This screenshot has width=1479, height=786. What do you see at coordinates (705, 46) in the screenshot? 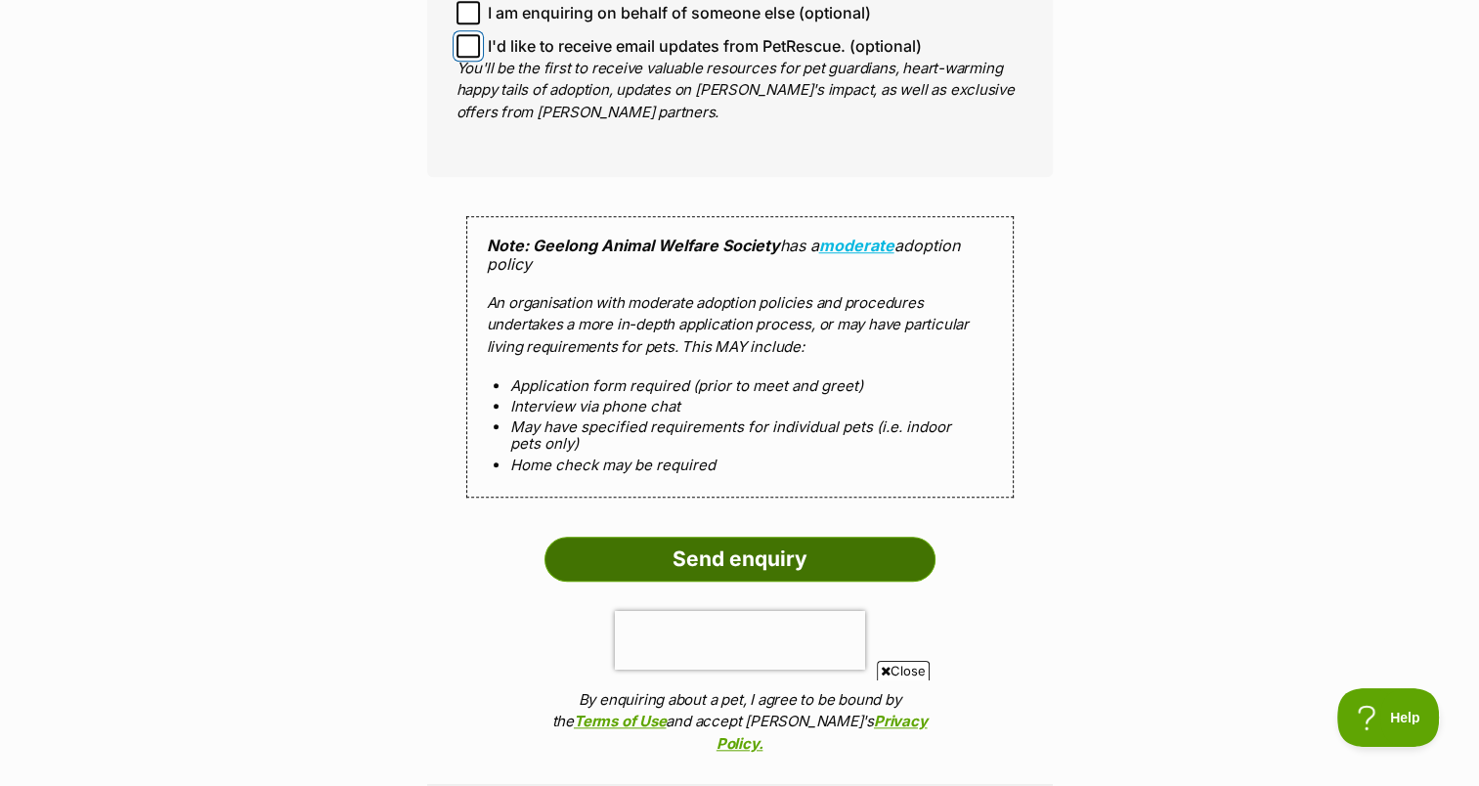
I see `span: I'd like to receive email updates from PetRescue. (optional)` at bounding box center [705, 46].